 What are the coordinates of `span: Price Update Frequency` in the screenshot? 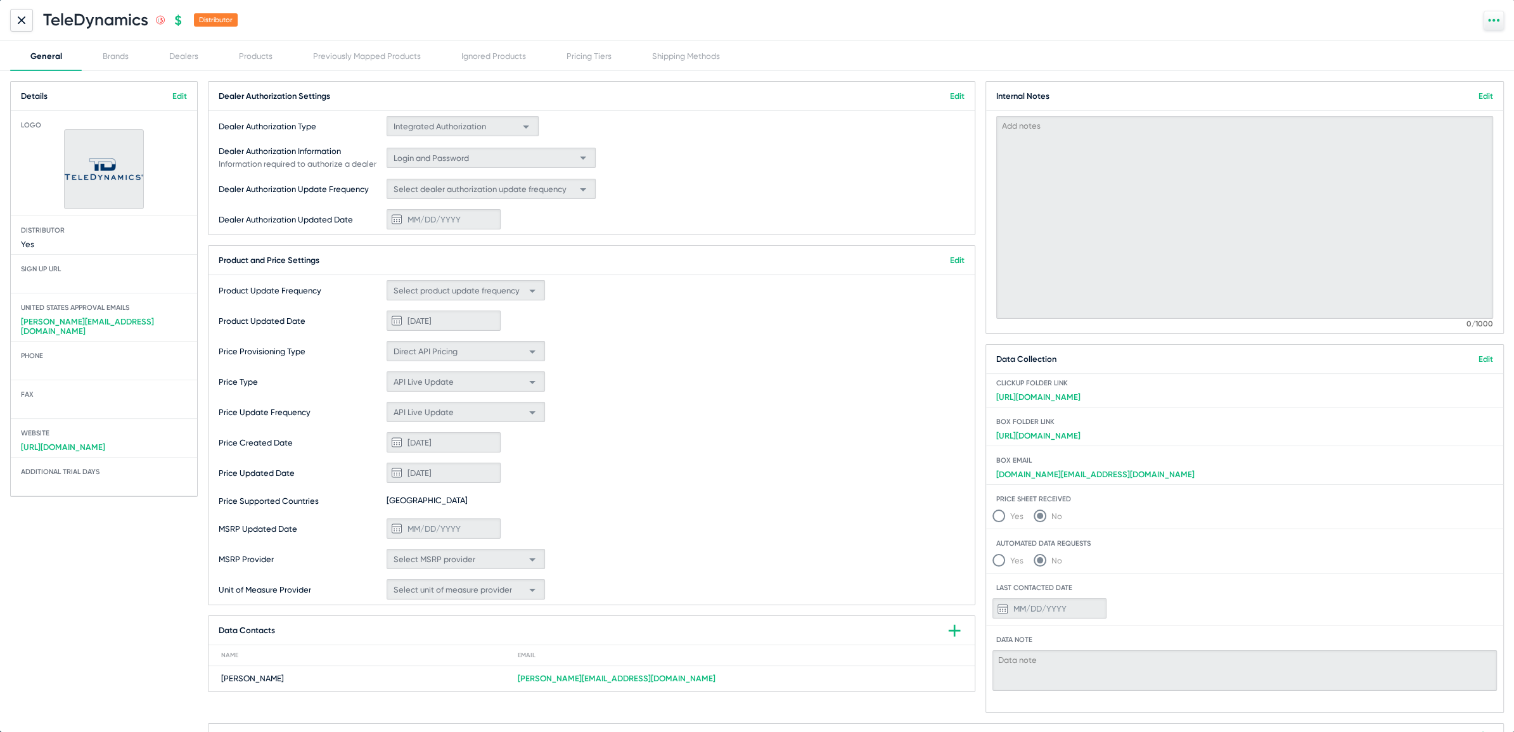 It's located at (301, 412).